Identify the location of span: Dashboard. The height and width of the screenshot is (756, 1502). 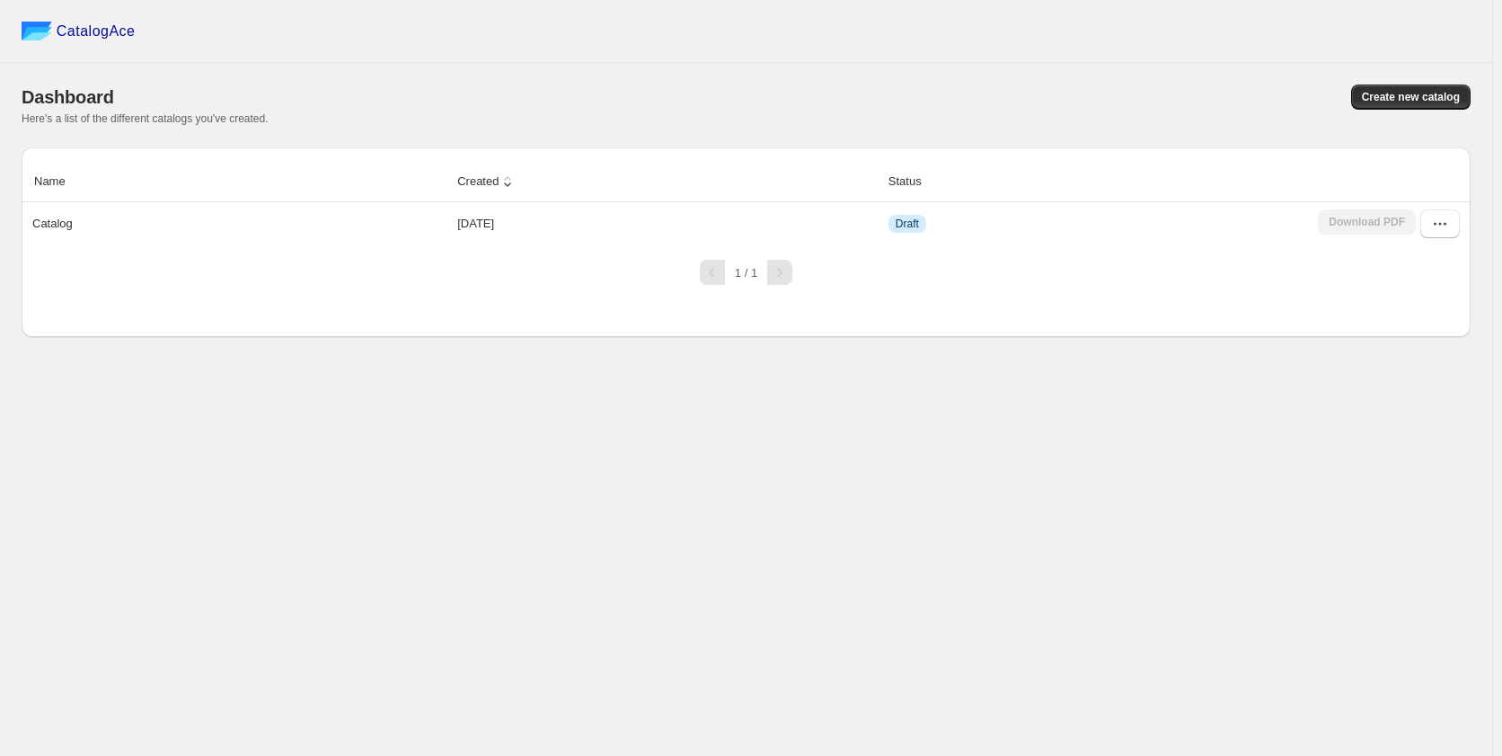
(67, 97).